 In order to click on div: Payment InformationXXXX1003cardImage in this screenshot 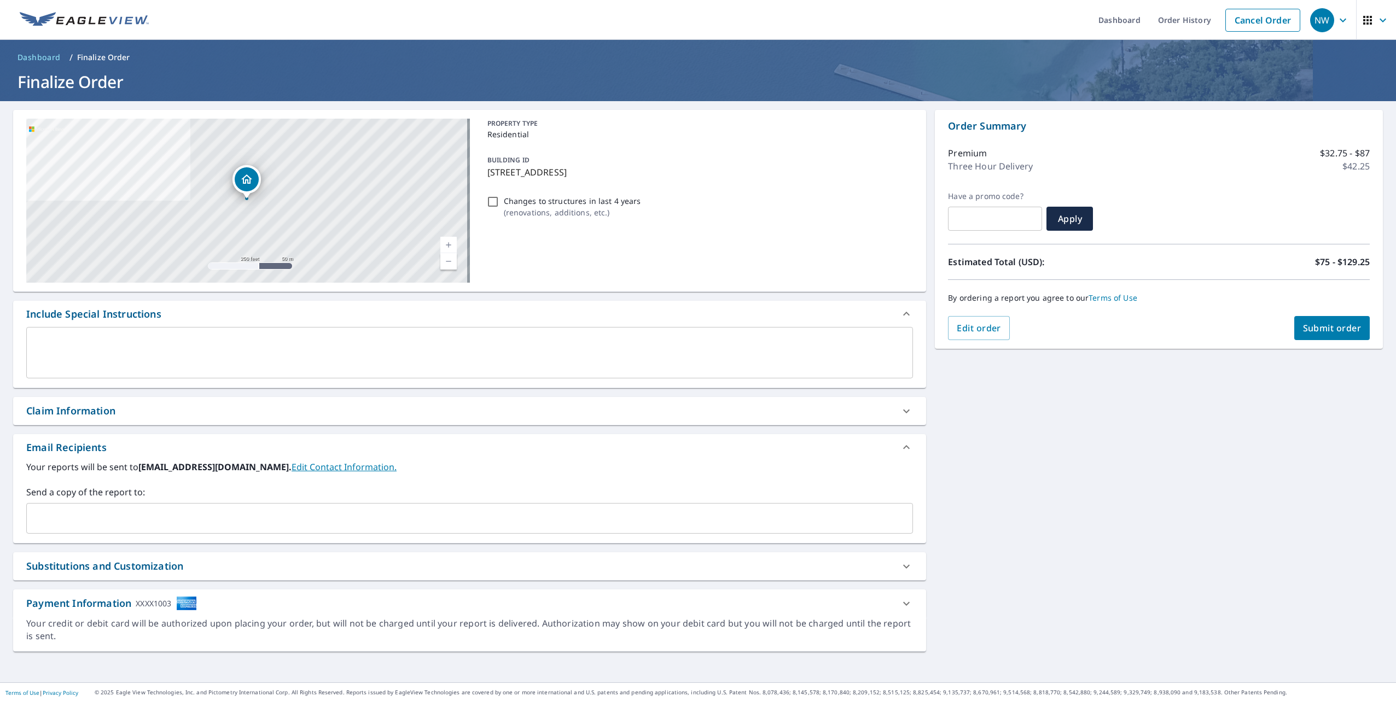, I will do `click(469, 603)`.